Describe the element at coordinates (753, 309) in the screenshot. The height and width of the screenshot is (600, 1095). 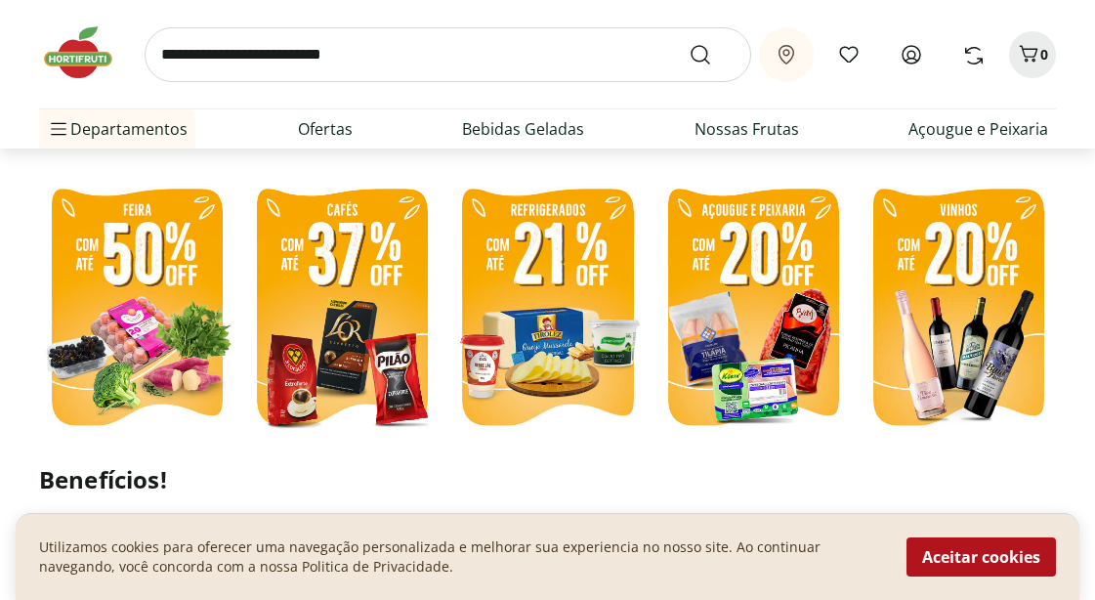
I see `img: resfriados` at that location.